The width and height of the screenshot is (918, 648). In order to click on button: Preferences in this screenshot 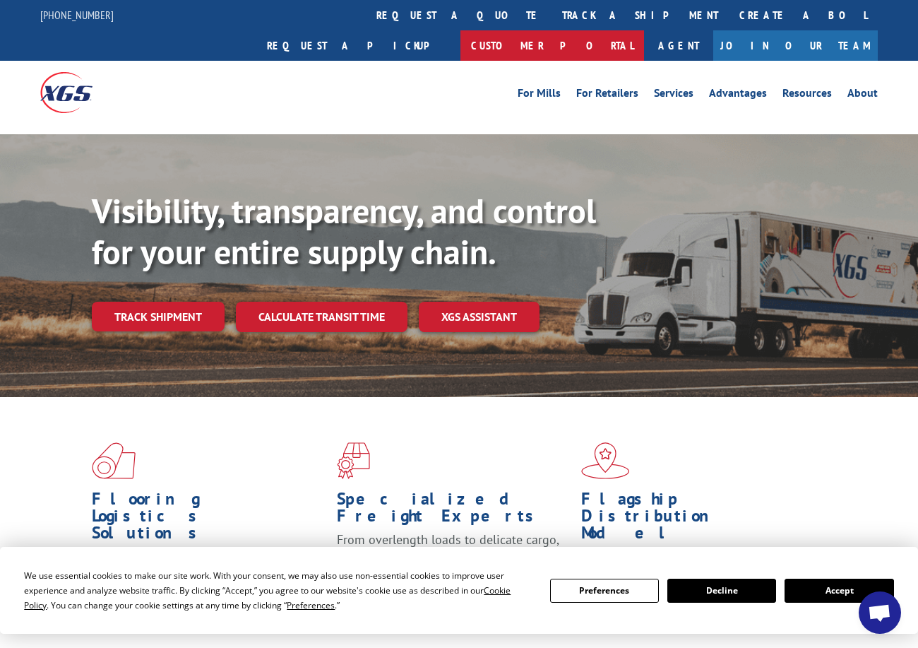, I will do `click(604, 590)`.